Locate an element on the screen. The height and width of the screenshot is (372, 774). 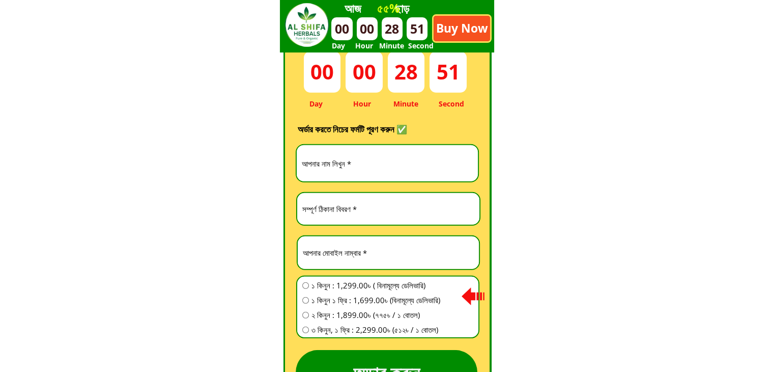
span: ১ কিনুন ১ ফ্রি : 1,699.00৳ (বিনামূল্যে ডেলিভারি) is located at coordinates (376, 300).